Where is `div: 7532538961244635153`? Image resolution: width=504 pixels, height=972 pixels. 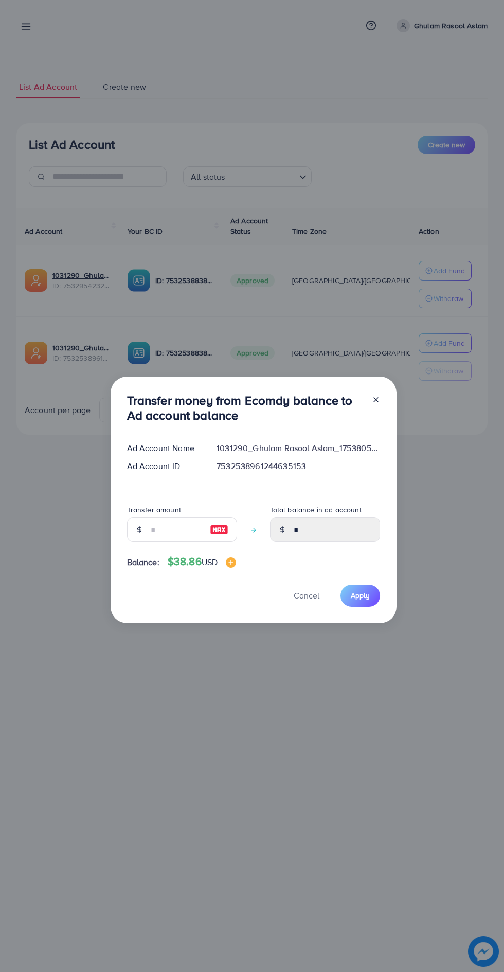
div: 7532538961244635153 is located at coordinates (298, 466).